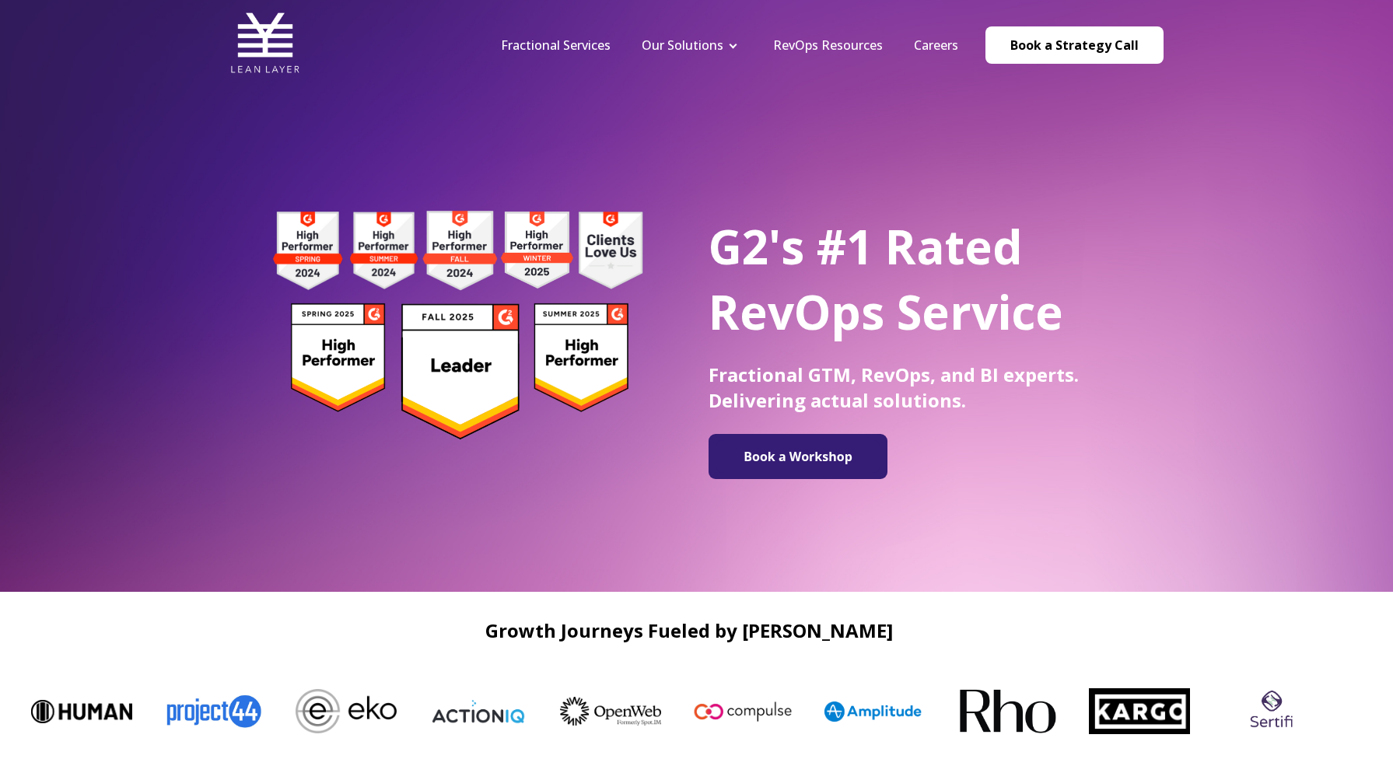 The height and width of the screenshot is (766, 1393). Describe the element at coordinates (457, 325) in the screenshot. I see `img: g2 badges` at that location.